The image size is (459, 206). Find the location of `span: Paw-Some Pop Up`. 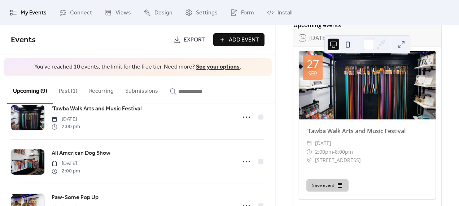

span: Paw-Some Pop Up is located at coordinates (75, 198).